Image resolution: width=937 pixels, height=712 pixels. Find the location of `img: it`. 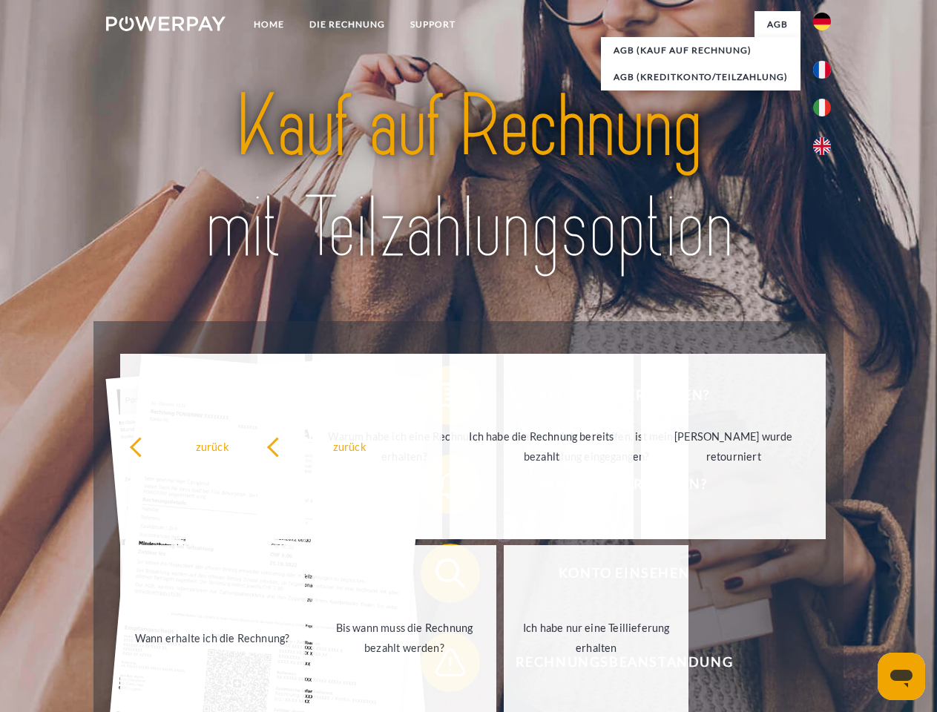

img: it is located at coordinates (822, 108).